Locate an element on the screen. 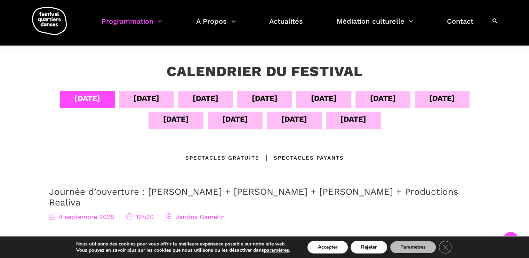 This screenshot has width=529, height=258. h3: Calendrier du festival is located at coordinates (264, 72).